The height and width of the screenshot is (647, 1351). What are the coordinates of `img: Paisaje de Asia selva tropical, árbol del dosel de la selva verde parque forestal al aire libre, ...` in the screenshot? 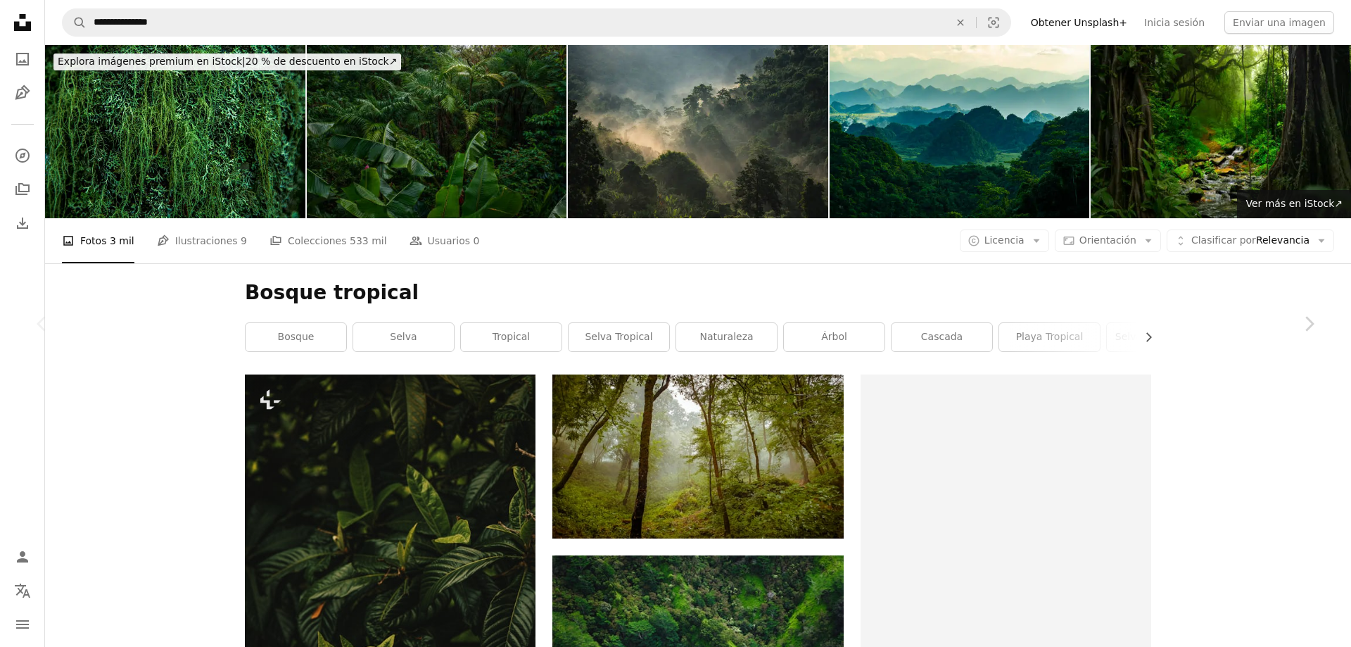 It's located at (698, 132).